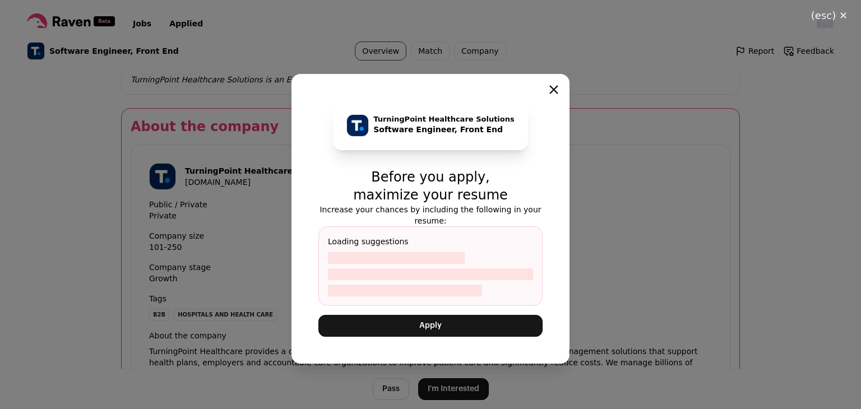 Image resolution: width=861 pixels, height=409 pixels. I want to click on p: Before you apply, maximize your resume, so click(430, 186).